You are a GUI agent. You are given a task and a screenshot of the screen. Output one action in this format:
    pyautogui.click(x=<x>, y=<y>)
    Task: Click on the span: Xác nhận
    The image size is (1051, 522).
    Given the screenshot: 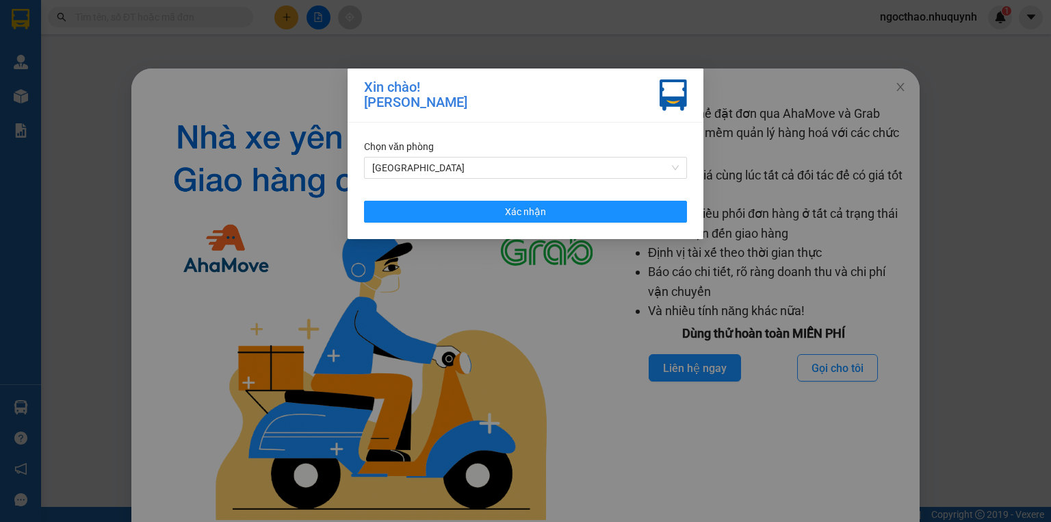 What is the action you would take?
    pyautogui.click(x=526, y=211)
    